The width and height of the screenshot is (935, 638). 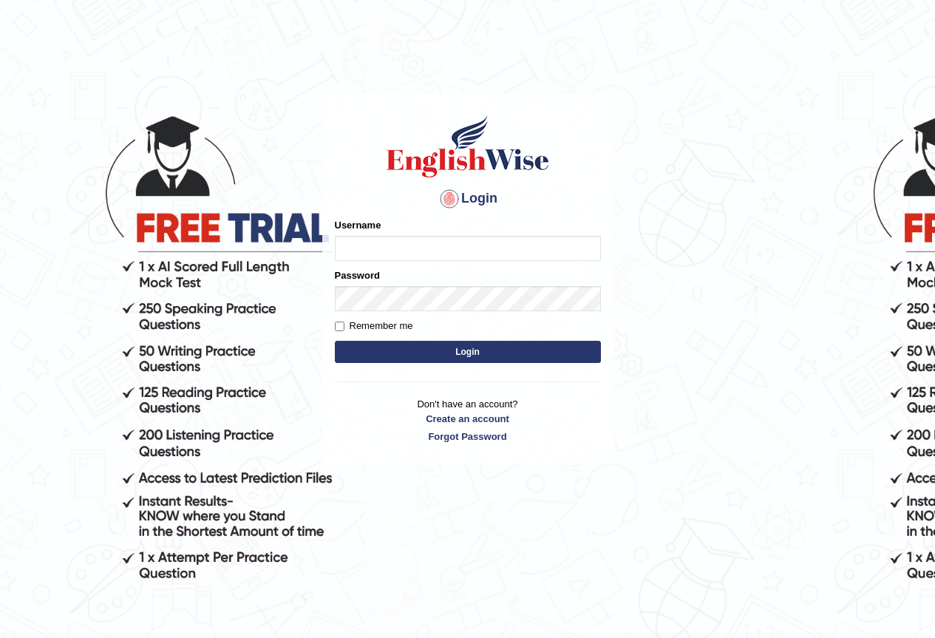 What do you see at coordinates (358, 225) in the screenshot?
I see `label: Username` at bounding box center [358, 225].